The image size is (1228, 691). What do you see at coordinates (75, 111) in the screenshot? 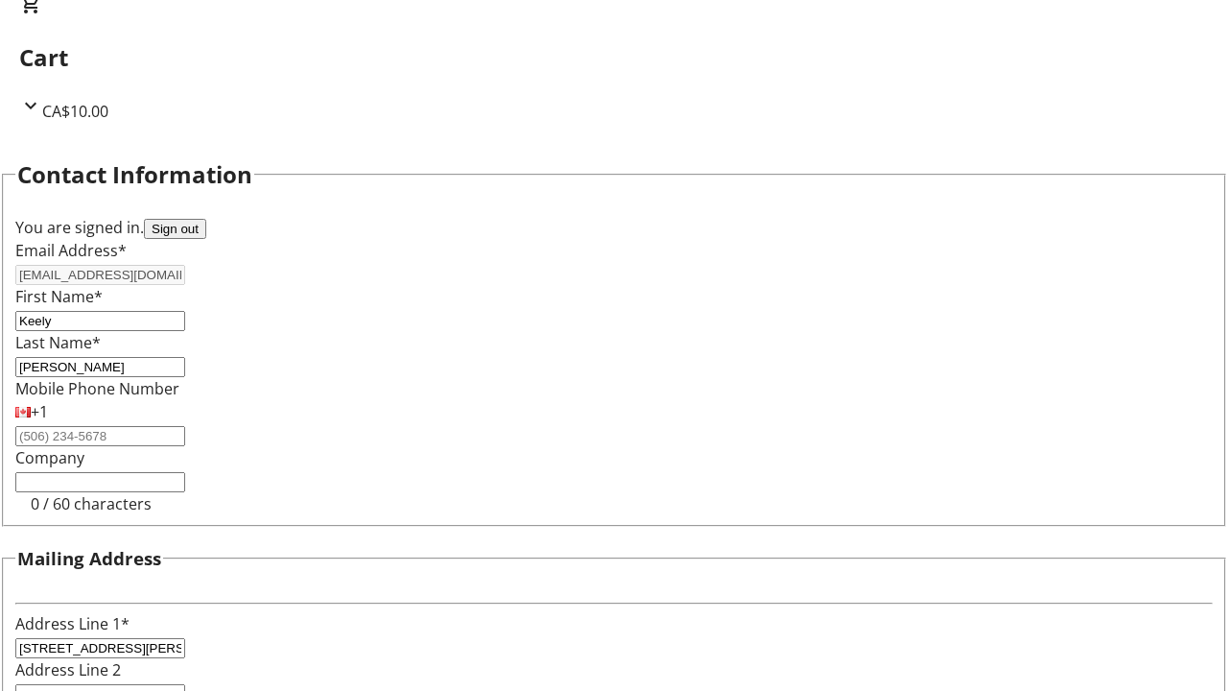
I see `span: CA$10.00` at bounding box center [75, 111].